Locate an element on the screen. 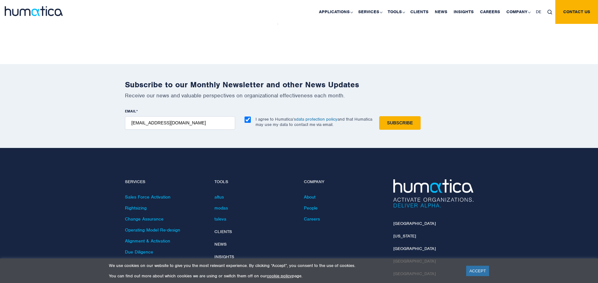 Image resolution: width=598 pixels, height=283 pixels. a: News is located at coordinates (221, 244).